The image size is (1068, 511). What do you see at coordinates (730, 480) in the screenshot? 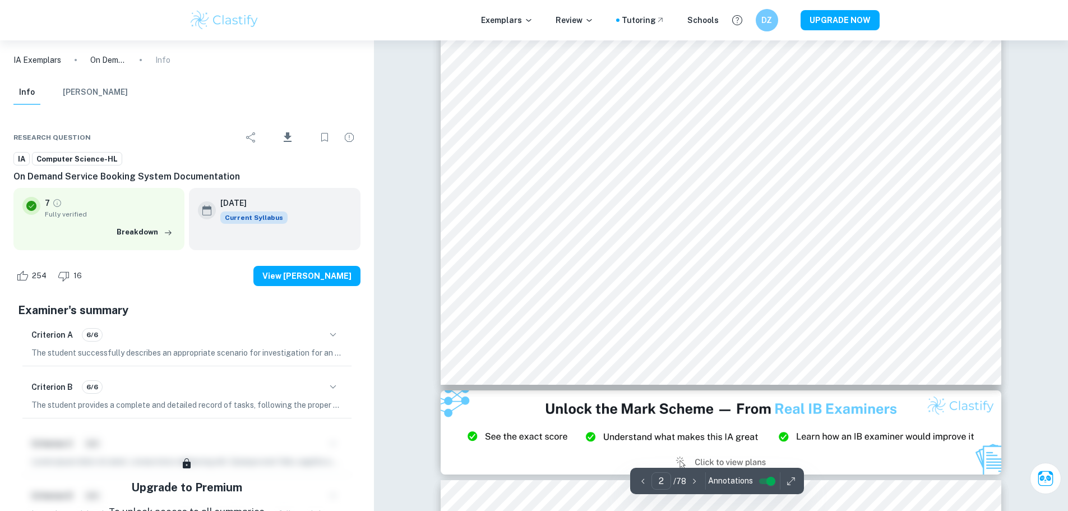
I see `span: Annotations` at bounding box center [730, 480].